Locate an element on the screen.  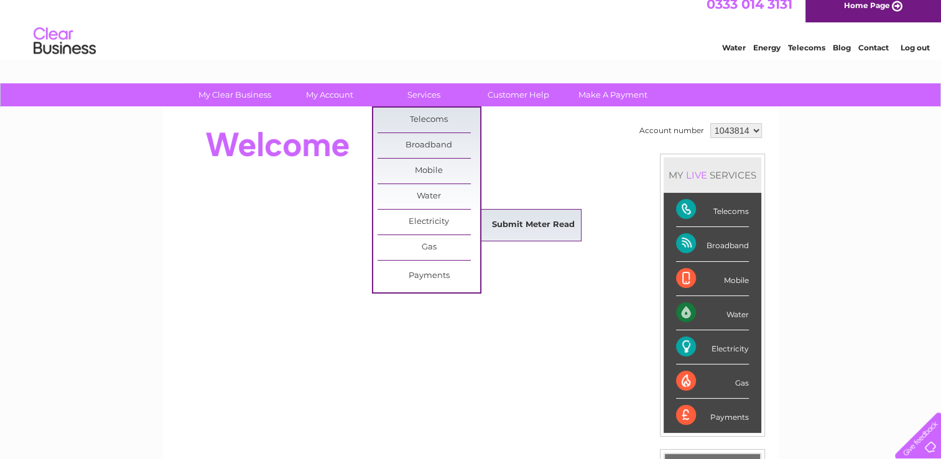
div: MY SERVICES is located at coordinates (712, 175).